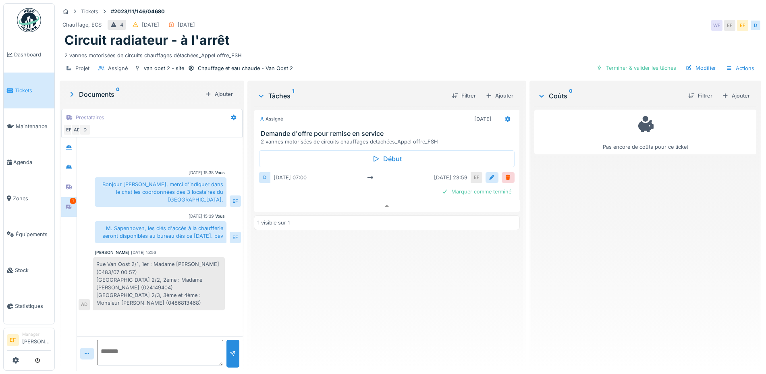 The width and height of the screenshot is (766, 374). I want to click on a: Tickets, so click(29, 90).